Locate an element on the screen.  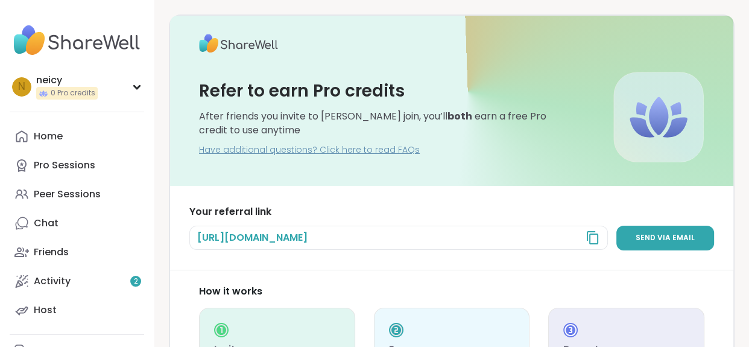
div: Peer Sessions is located at coordinates (67, 194).